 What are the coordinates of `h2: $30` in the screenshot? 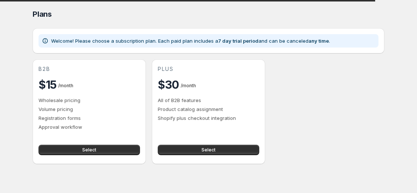 It's located at (168, 84).